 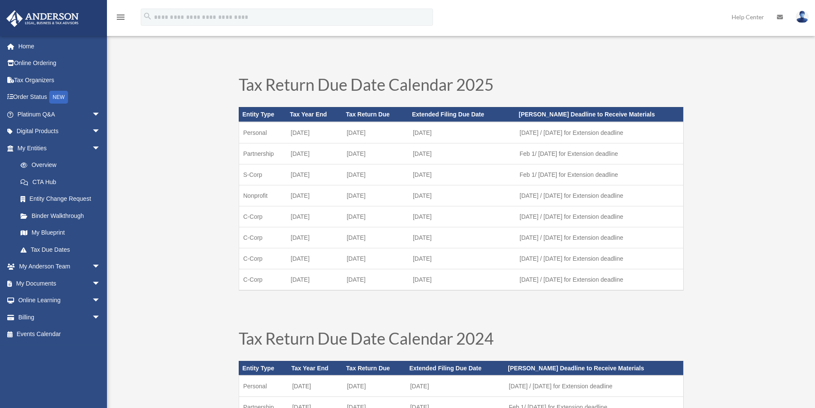 I want to click on a: My Entitiesarrow_drop_down, so click(x=60, y=148).